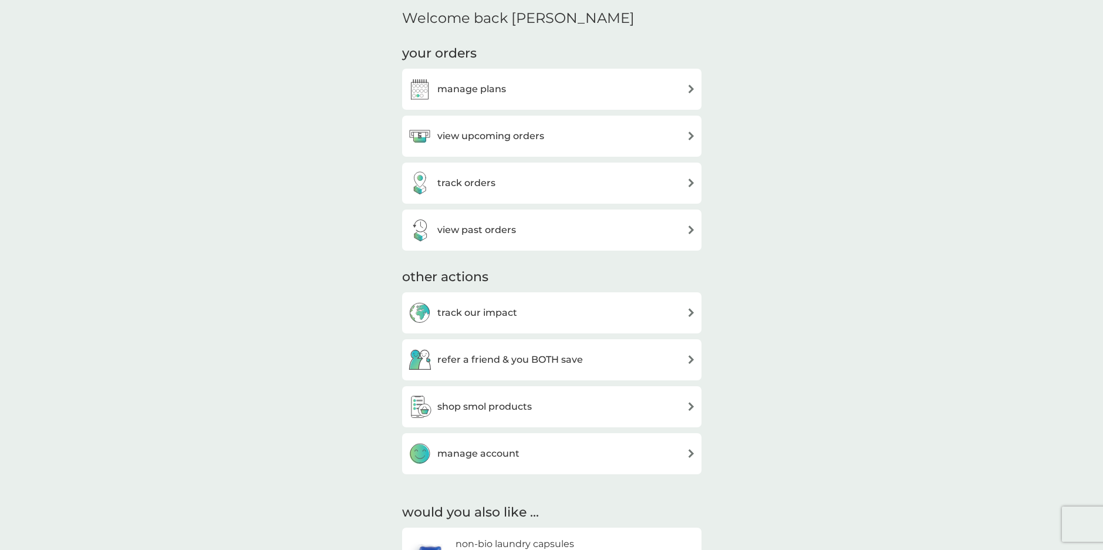  I want to click on h3: your orders, so click(439, 53).